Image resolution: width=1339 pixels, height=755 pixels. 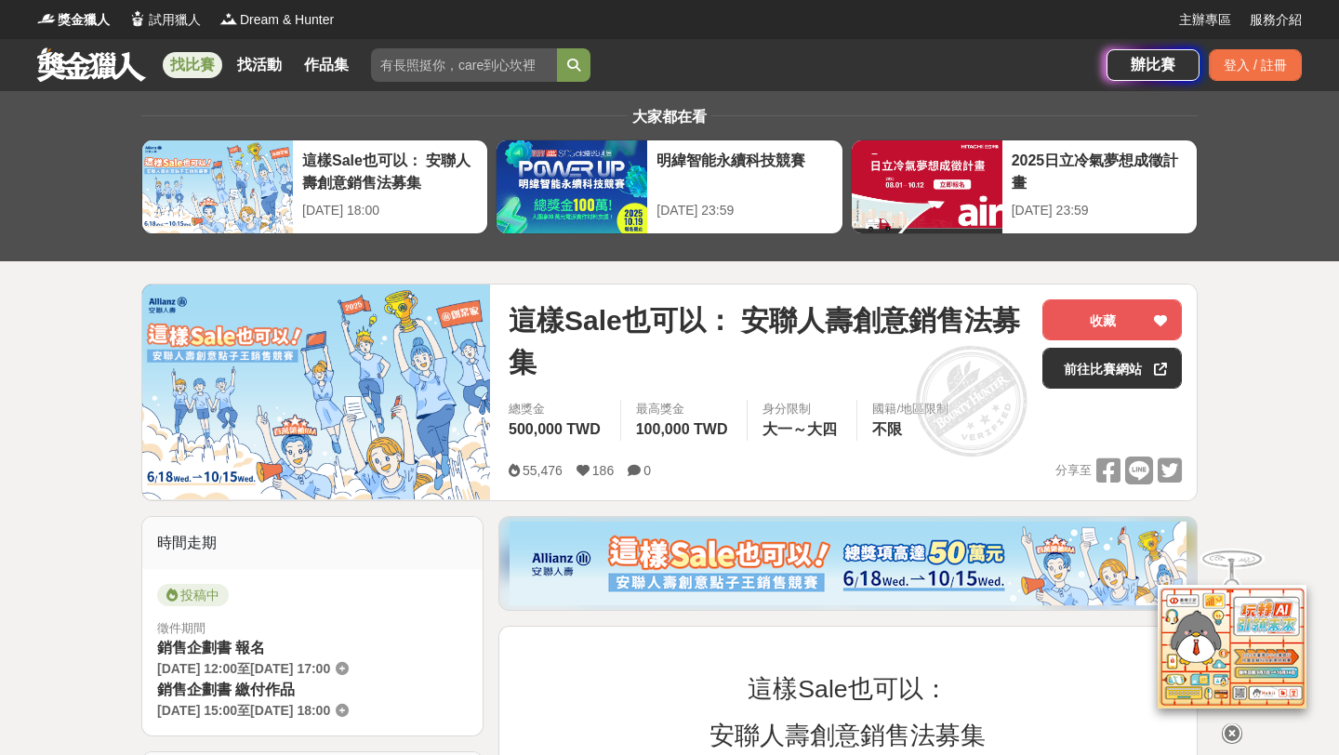 What do you see at coordinates (316, 391) in the screenshot?
I see `img: Cover Image` at bounding box center [316, 391].